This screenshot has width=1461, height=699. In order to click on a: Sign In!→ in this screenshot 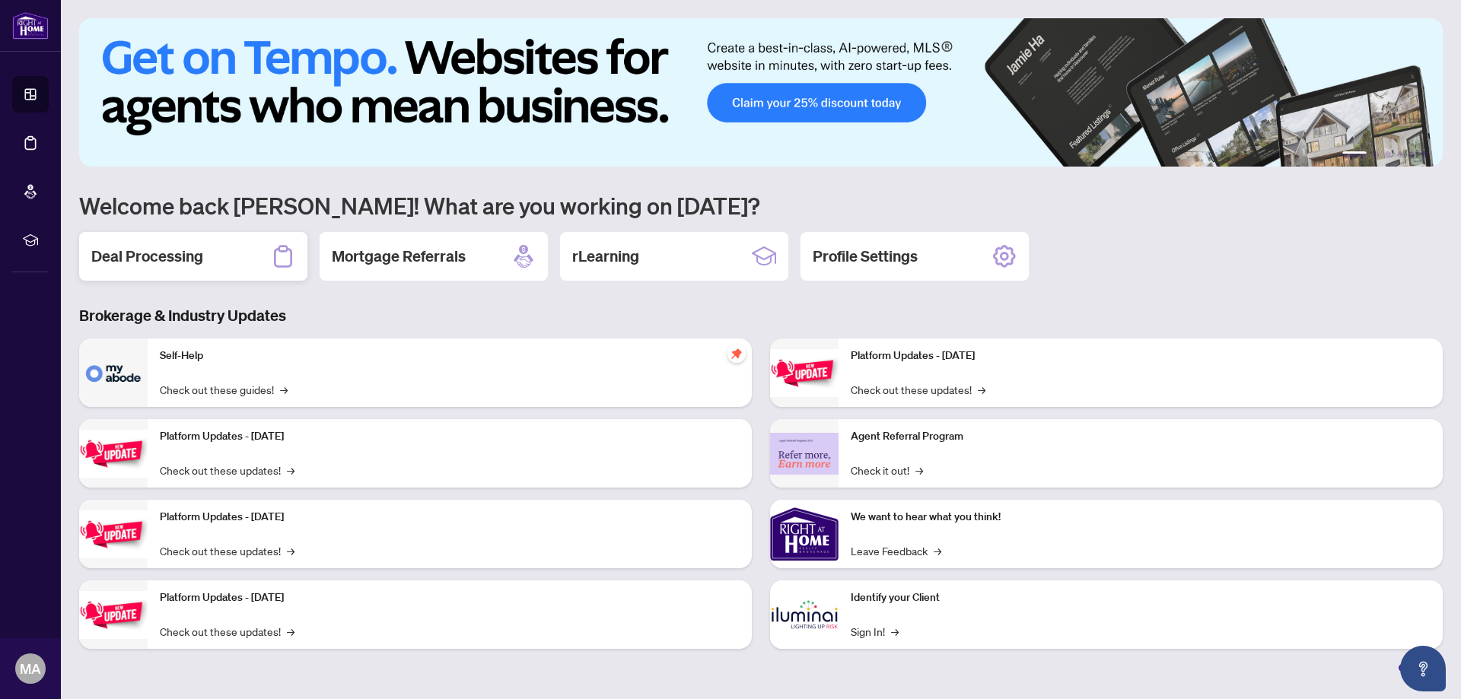, I will do `click(874, 631)`.